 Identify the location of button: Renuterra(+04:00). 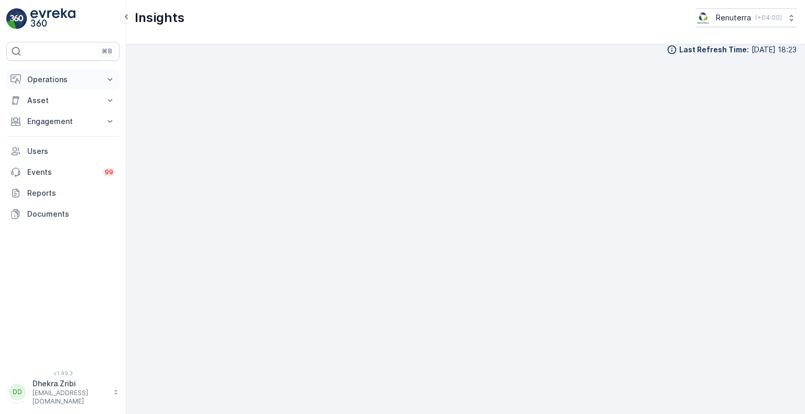
(746, 18).